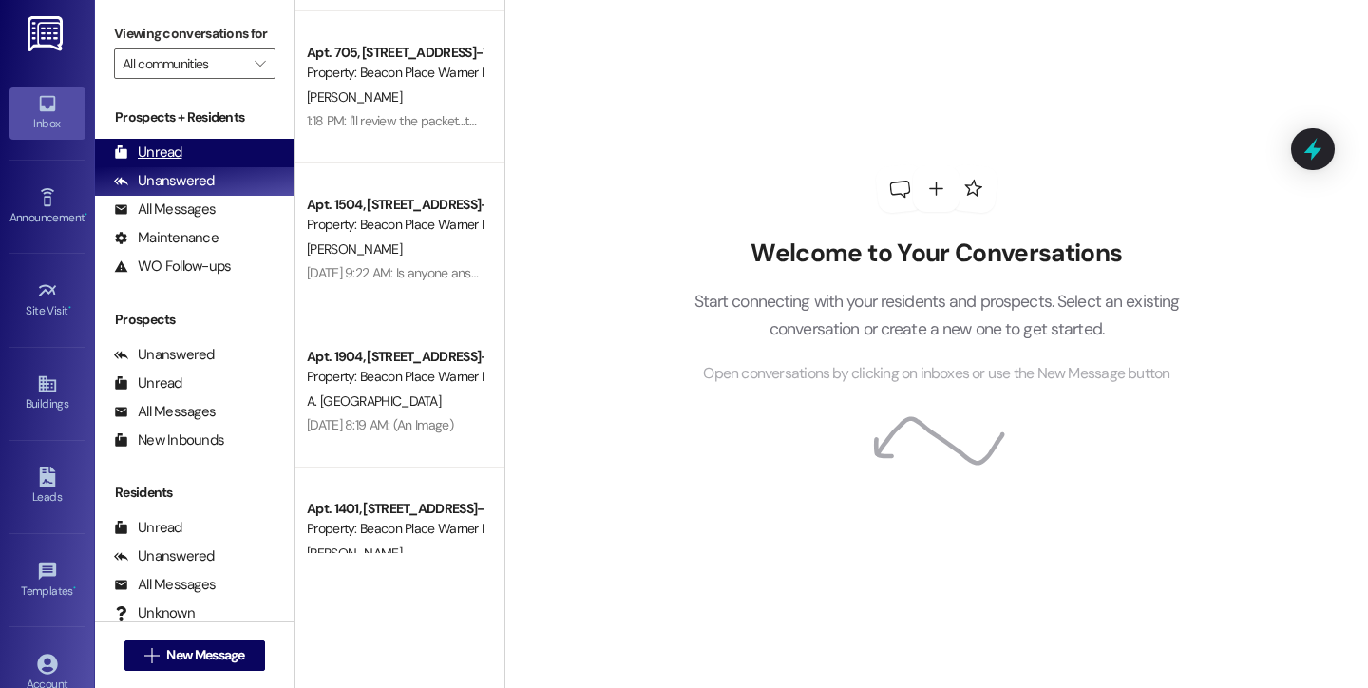  I want to click on div: Maintenance, so click(166, 237).